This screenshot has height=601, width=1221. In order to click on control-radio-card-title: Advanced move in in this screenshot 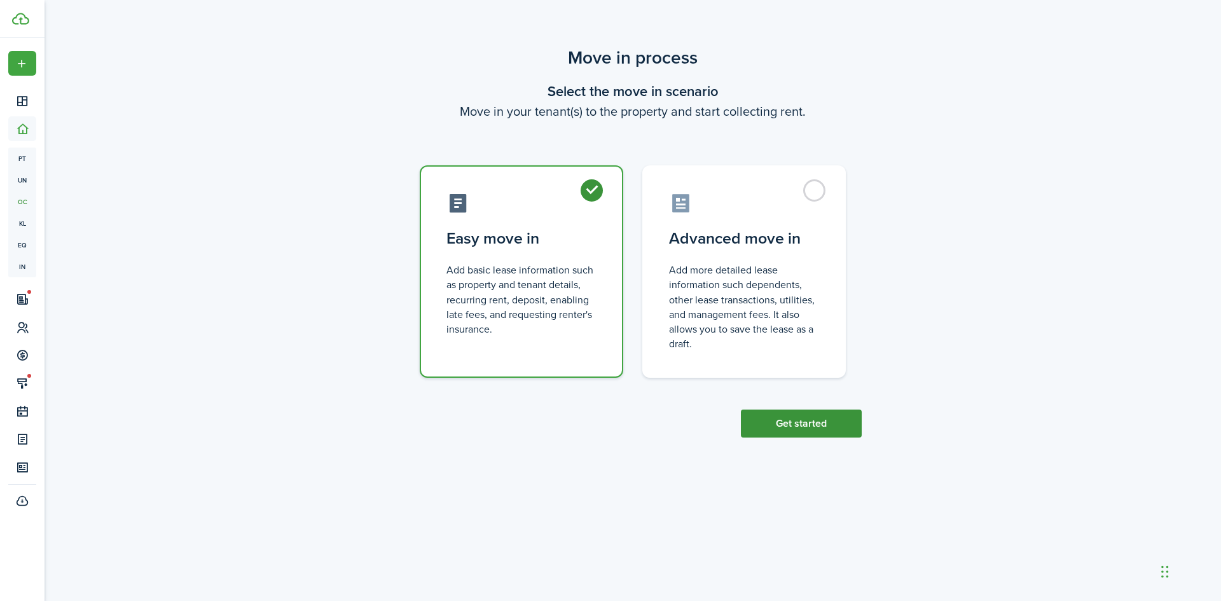, I will do `click(744, 239)`.